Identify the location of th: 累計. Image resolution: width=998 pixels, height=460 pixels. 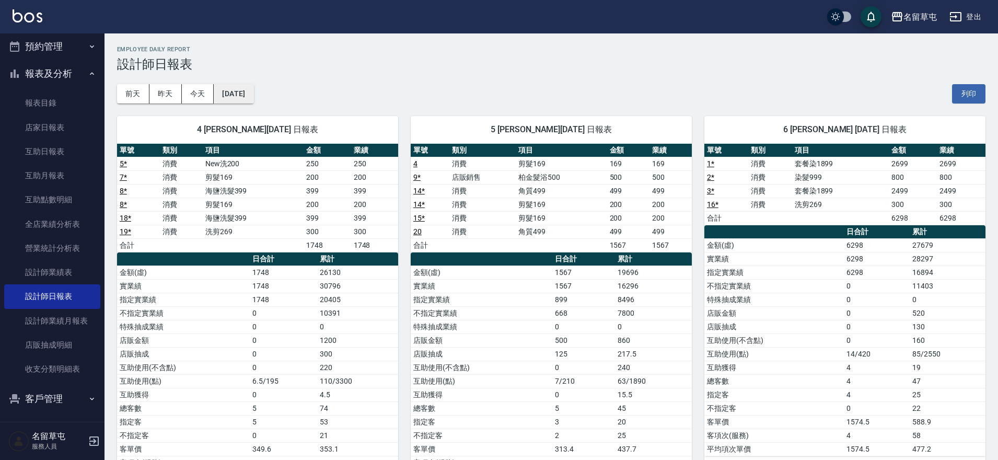
(653, 259).